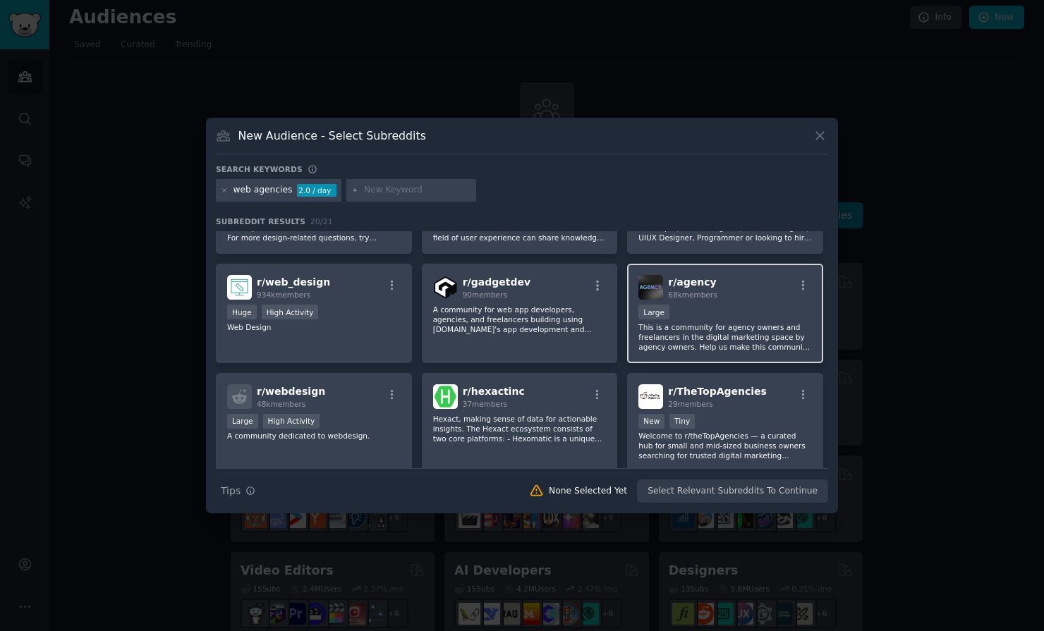 This screenshot has width=1044, height=631. What do you see at coordinates (692, 295) in the screenshot?
I see `span: 68k members` at bounding box center [692, 295].